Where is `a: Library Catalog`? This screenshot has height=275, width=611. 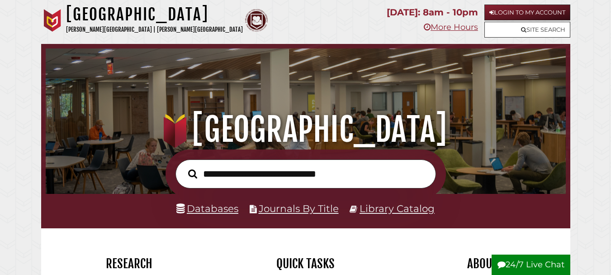
a: Library Catalog is located at coordinates (397, 208).